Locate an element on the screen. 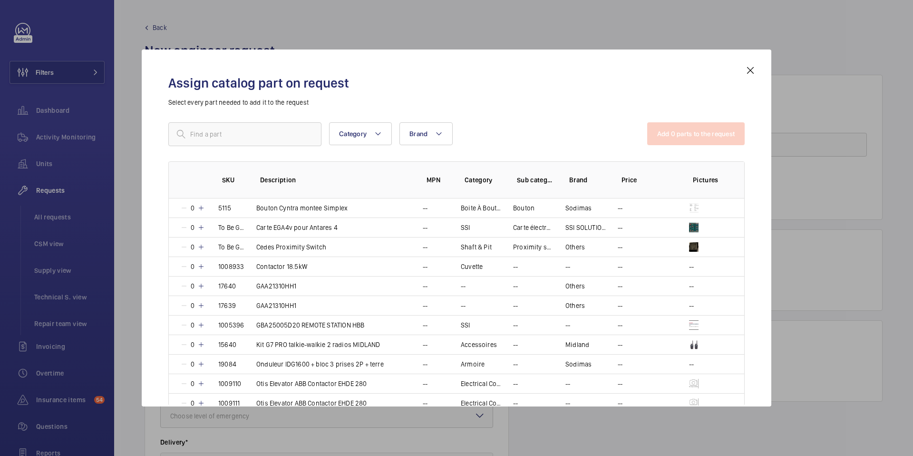 The height and width of the screenshot is (456, 913). p: Carte électronique is located at coordinates (534, 227).